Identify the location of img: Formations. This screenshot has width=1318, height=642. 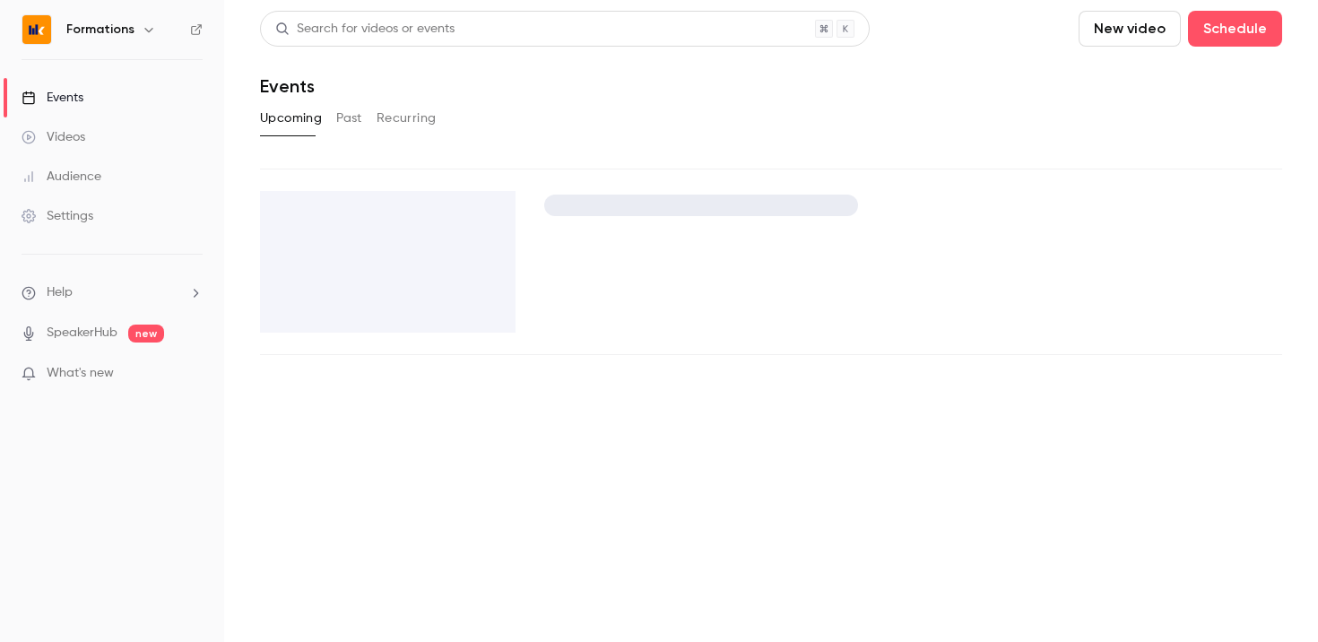
(37, 30).